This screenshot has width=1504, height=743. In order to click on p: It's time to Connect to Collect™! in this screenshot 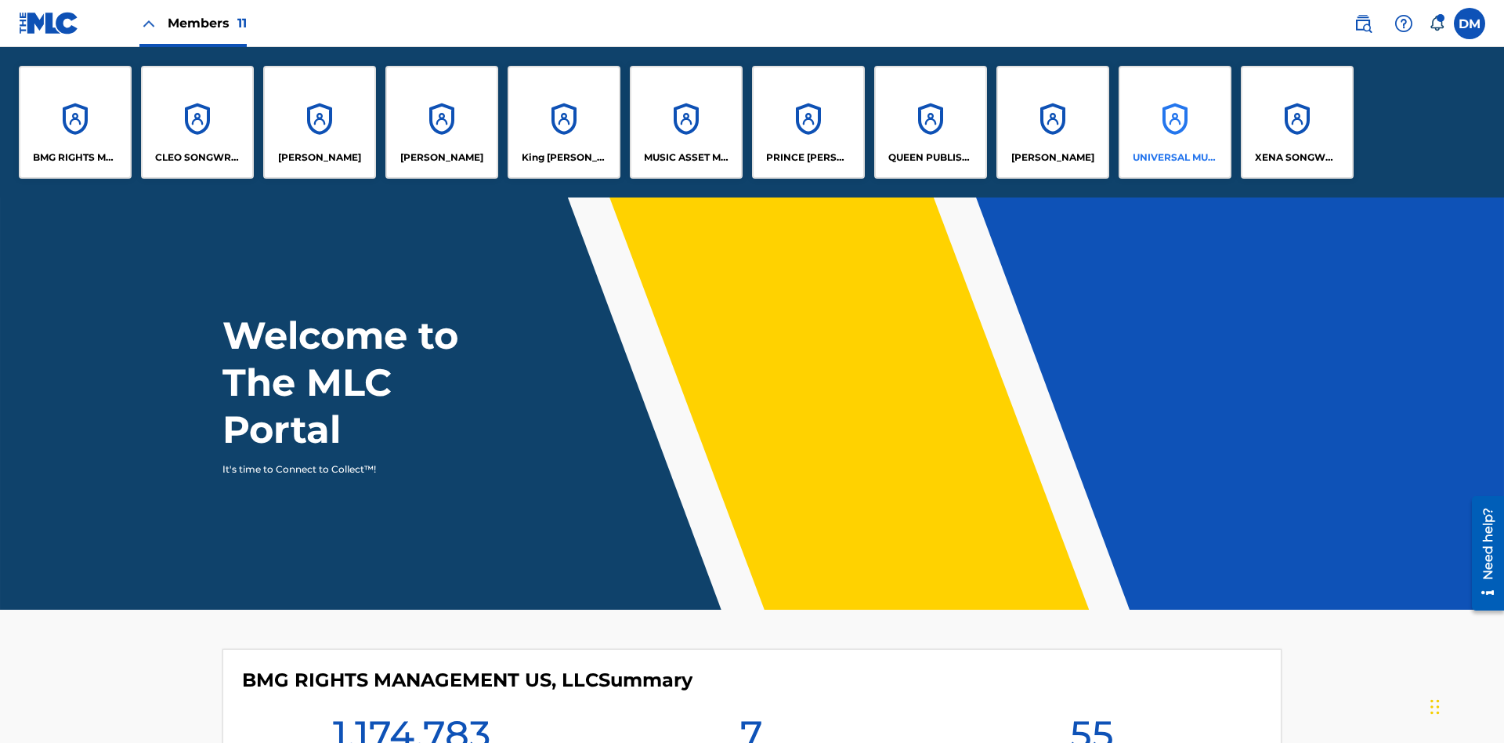, I will do `click(358, 469)`.